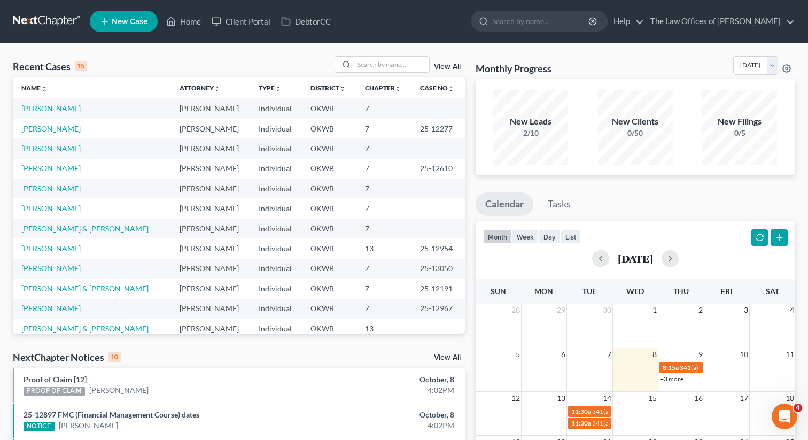 Image resolution: width=808 pixels, height=440 pixels. I want to click on a: Client Portal, so click(241, 21).